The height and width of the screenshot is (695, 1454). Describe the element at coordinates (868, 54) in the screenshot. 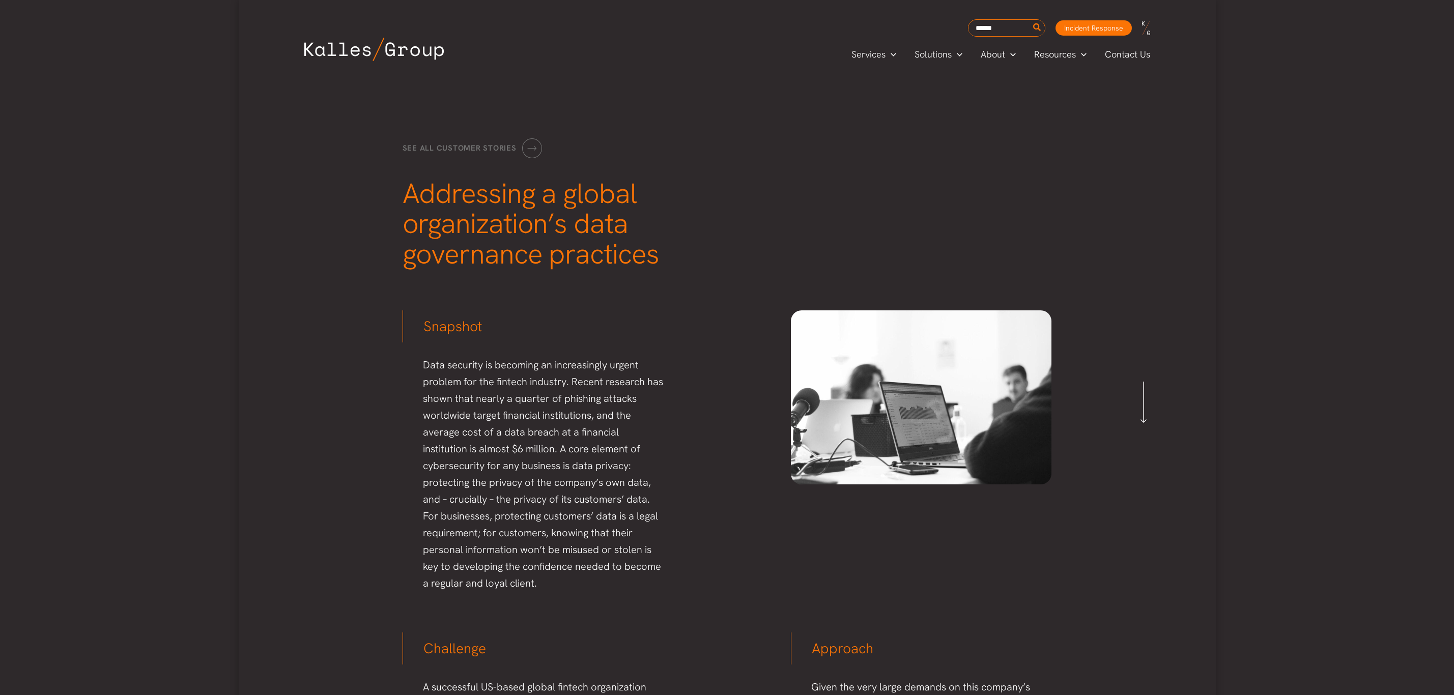

I see `span: Services` at that location.